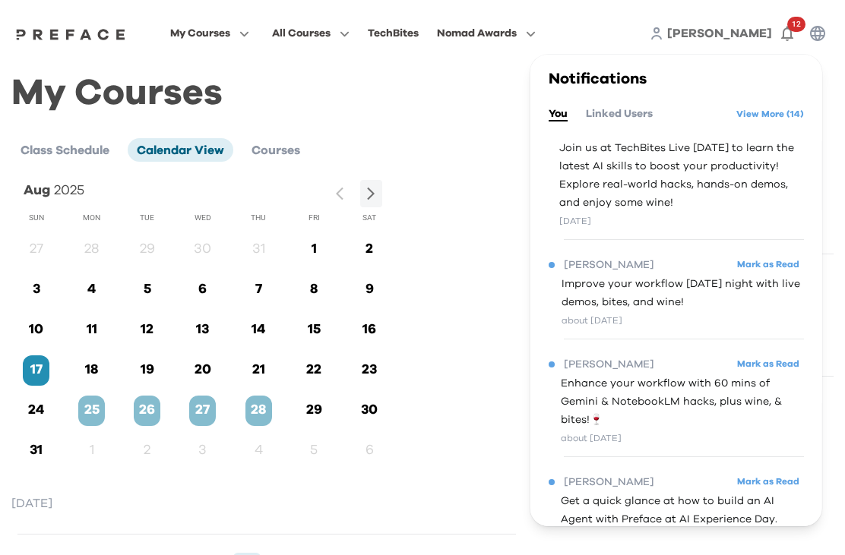  What do you see at coordinates (91, 410) in the screenshot?
I see `p: 25` at bounding box center [91, 410].